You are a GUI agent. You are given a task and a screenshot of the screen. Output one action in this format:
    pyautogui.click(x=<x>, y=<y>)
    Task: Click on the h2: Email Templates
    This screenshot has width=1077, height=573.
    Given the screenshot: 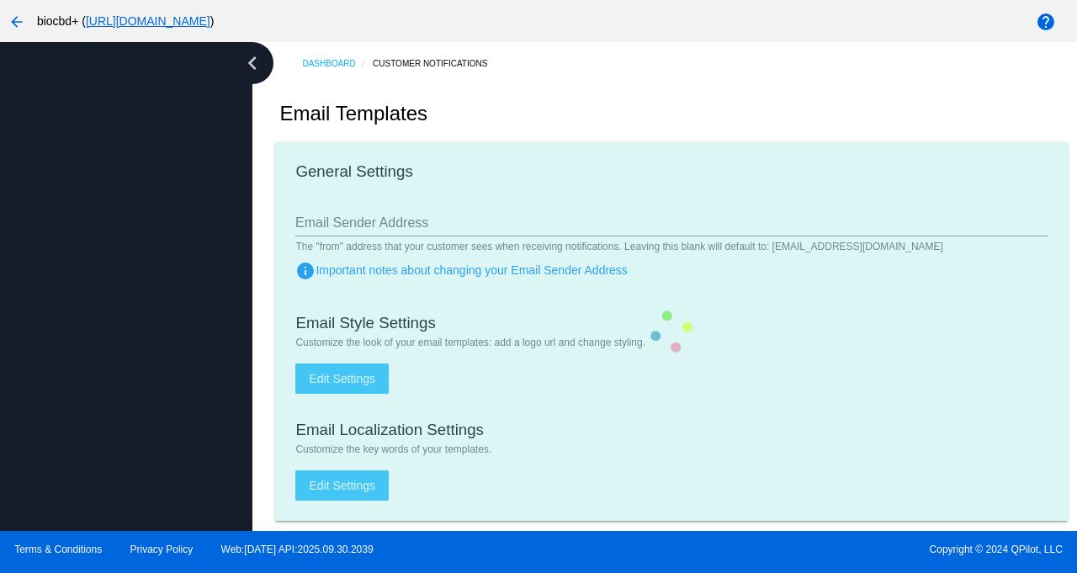 What is the action you would take?
    pyautogui.click(x=353, y=114)
    